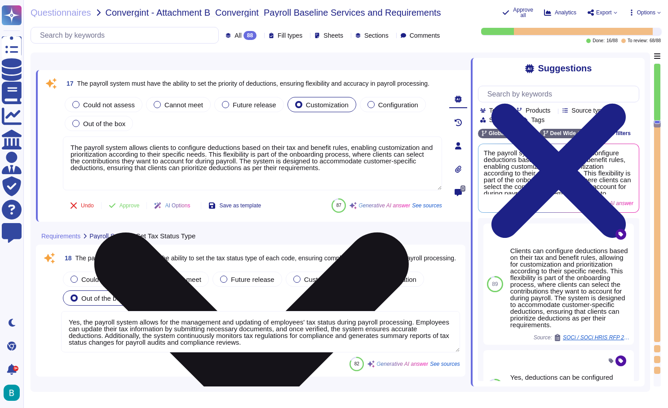 The image size is (668, 408). I want to click on span: 87, so click(339, 205).